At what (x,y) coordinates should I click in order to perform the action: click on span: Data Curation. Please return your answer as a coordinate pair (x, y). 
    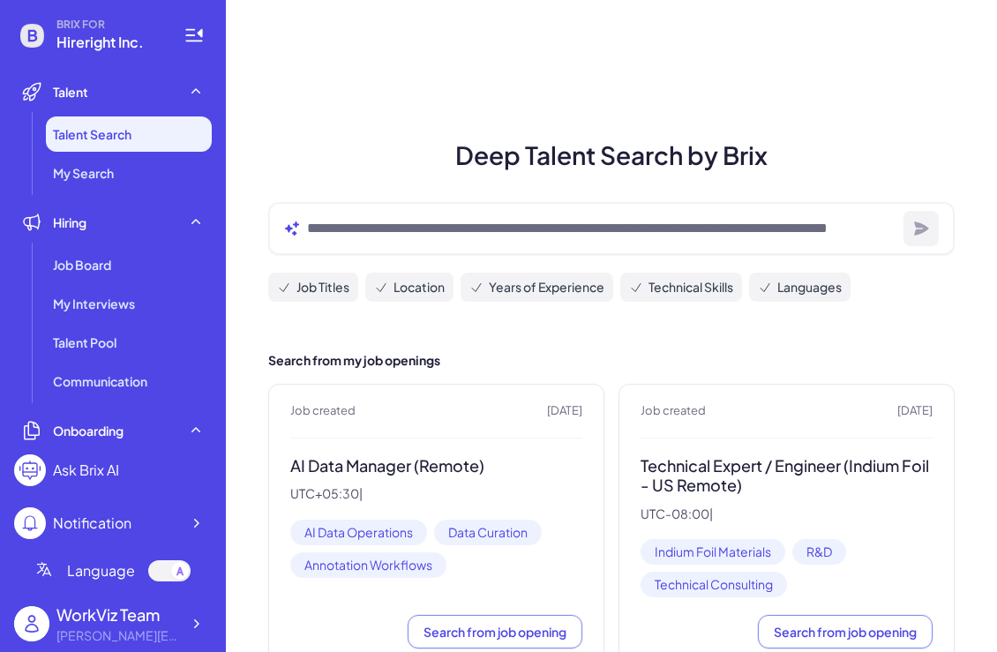
    Looking at the image, I should click on (488, 532).